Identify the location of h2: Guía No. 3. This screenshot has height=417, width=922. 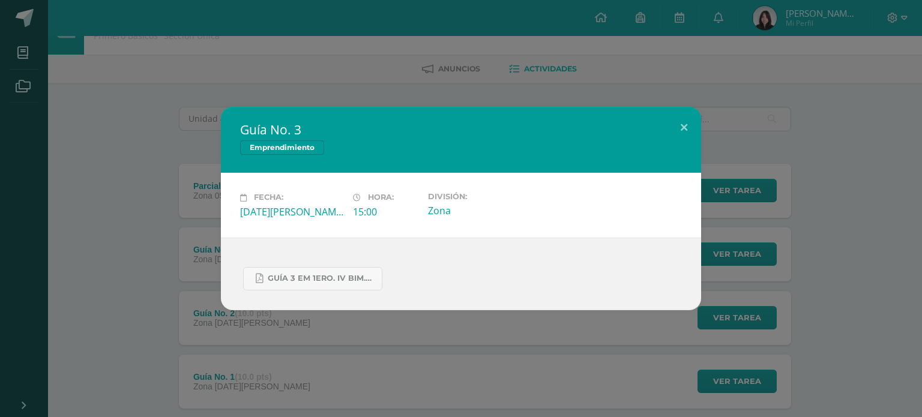
(461, 130).